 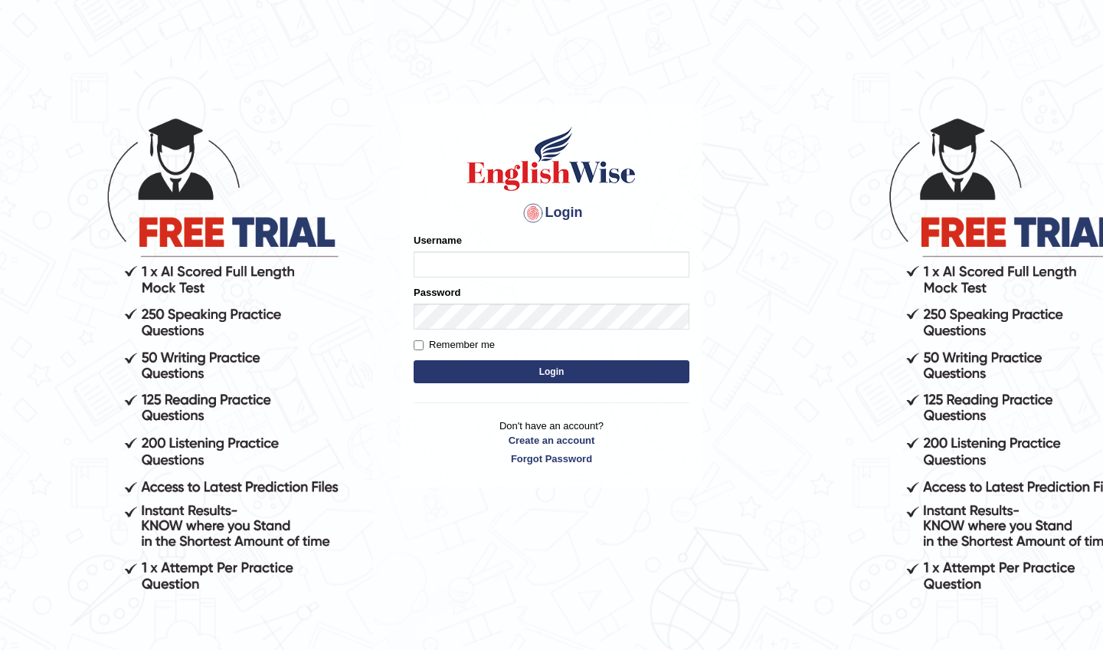 What do you see at coordinates (551, 458) in the screenshot?
I see `a: Forgot Password` at bounding box center [551, 458].